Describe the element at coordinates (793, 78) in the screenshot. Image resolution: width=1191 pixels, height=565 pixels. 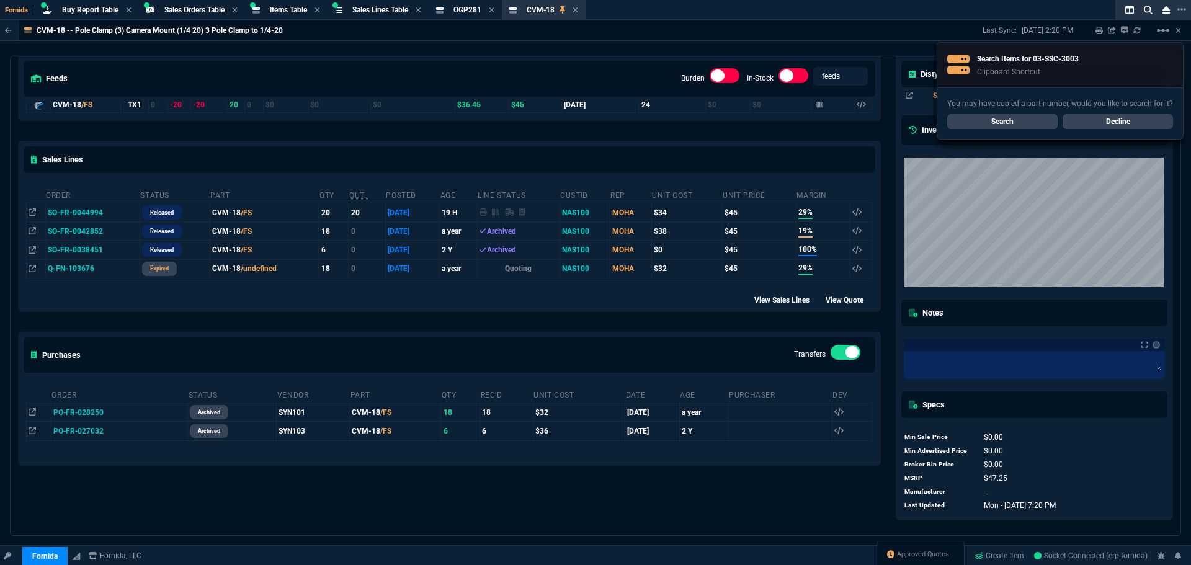
I see `div: In-Stock` at that location.